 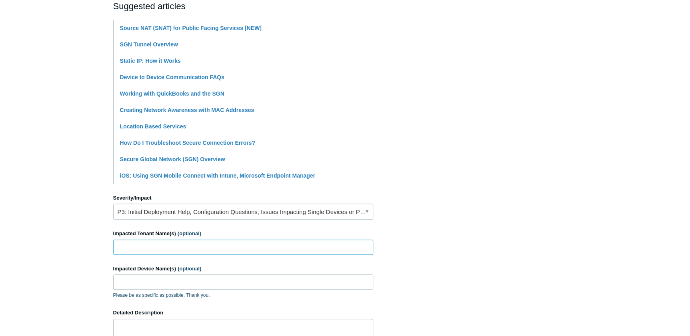 What do you see at coordinates (149, 44) in the screenshot?
I see `a: SGN Tunnel Overview` at bounding box center [149, 44].